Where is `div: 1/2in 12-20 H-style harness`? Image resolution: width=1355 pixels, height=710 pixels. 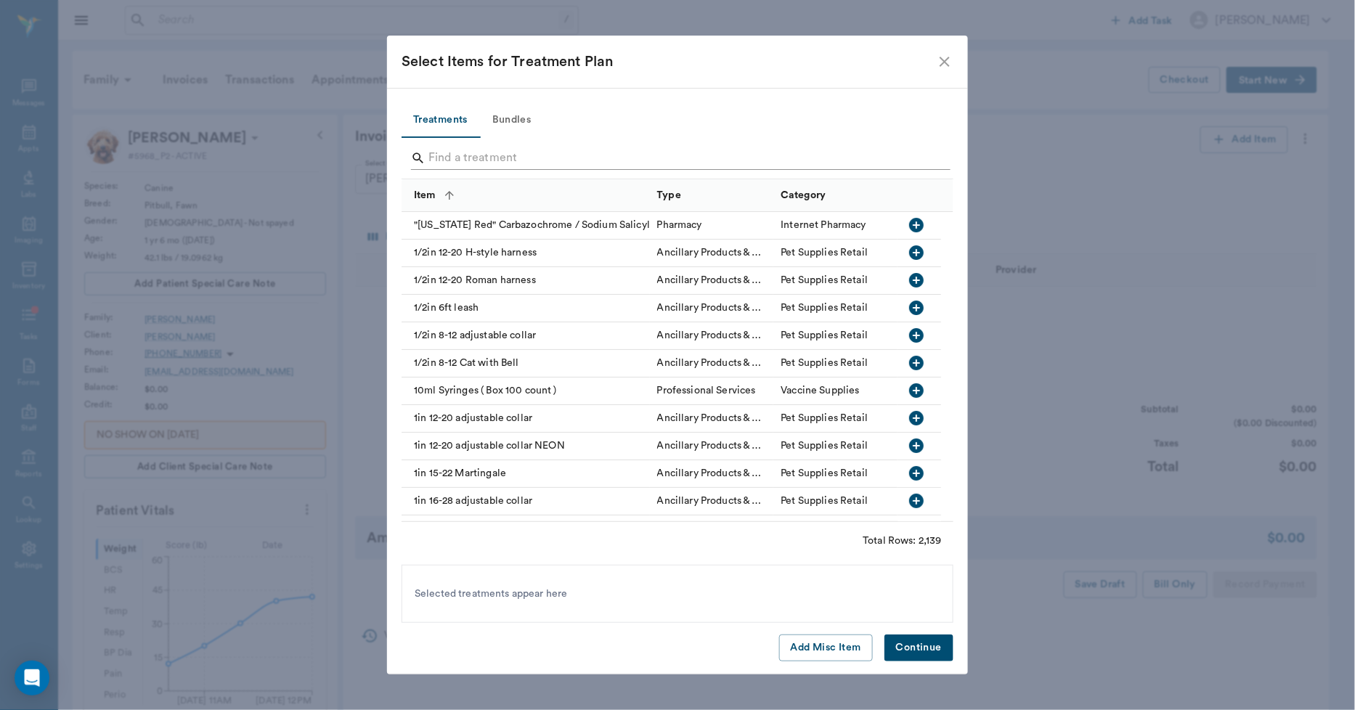 div: 1/2in 12-20 H-style harness is located at coordinates (526, 253).